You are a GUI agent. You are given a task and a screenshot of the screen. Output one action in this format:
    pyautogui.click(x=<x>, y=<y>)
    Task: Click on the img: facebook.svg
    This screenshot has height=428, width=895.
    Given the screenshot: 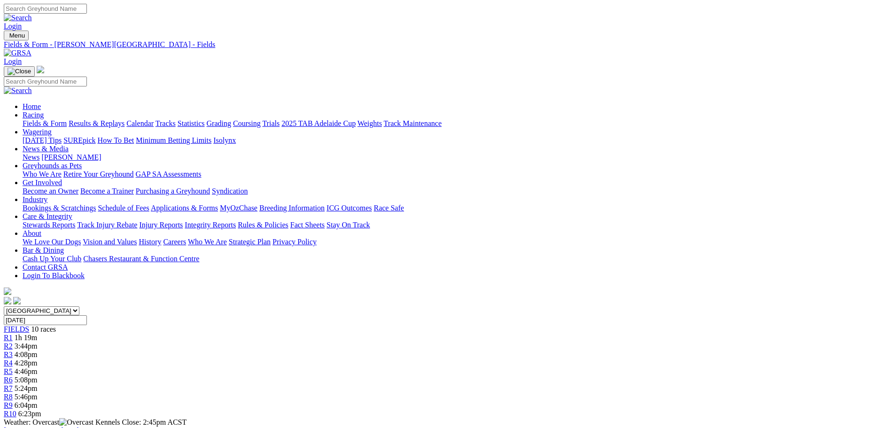 What is the action you would take?
    pyautogui.click(x=8, y=301)
    